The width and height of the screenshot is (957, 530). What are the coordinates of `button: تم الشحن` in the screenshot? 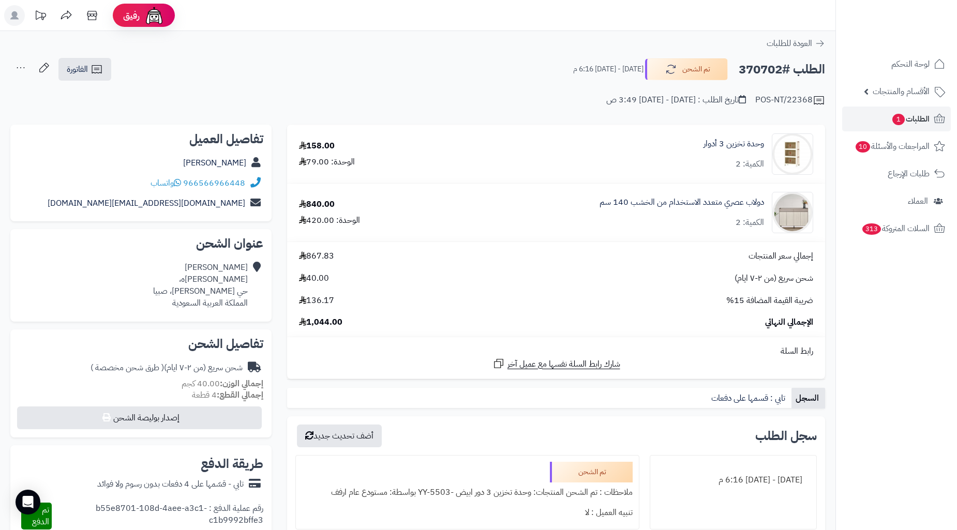 It's located at (687, 69).